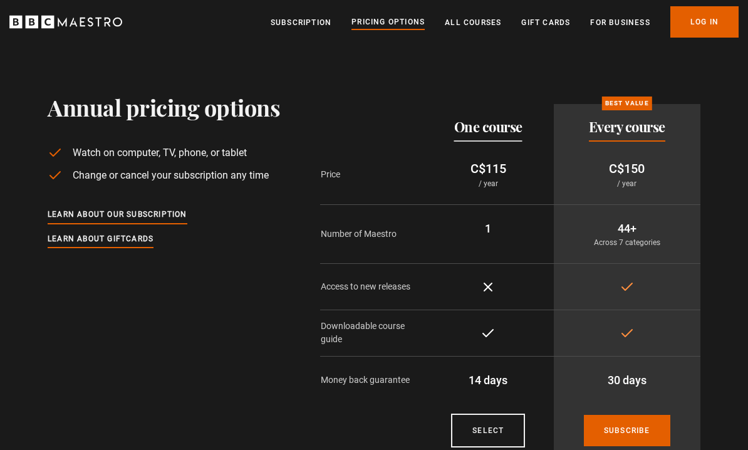  Describe the element at coordinates (488, 169) in the screenshot. I see `p: C$115` at that location.